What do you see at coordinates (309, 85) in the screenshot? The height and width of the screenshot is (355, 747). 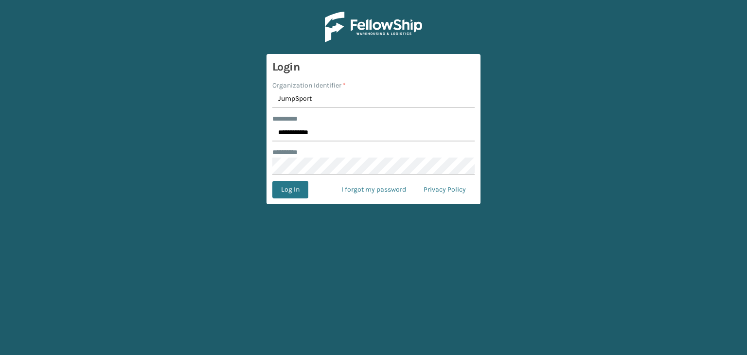 I see `label: Organization Identifier` at bounding box center [309, 85].